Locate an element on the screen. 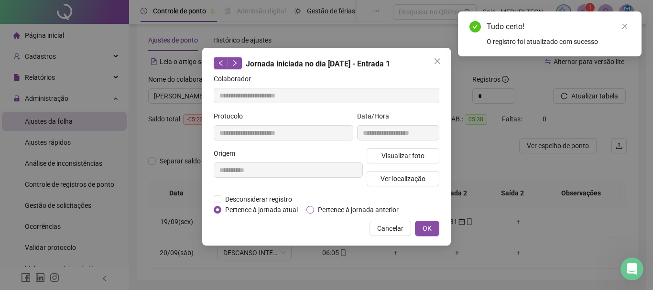 This screenshot has width=653, height=290. label: Data/Hora is located at coordinates (376, 116).